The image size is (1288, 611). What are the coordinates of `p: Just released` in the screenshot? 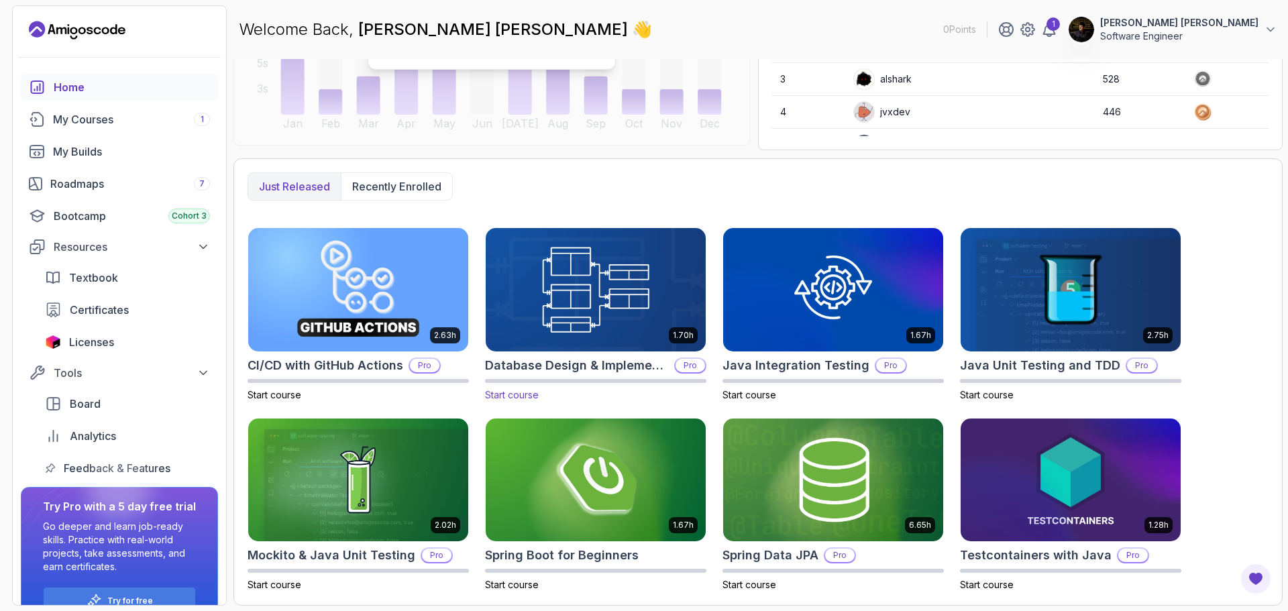 It's located at (295, 187).